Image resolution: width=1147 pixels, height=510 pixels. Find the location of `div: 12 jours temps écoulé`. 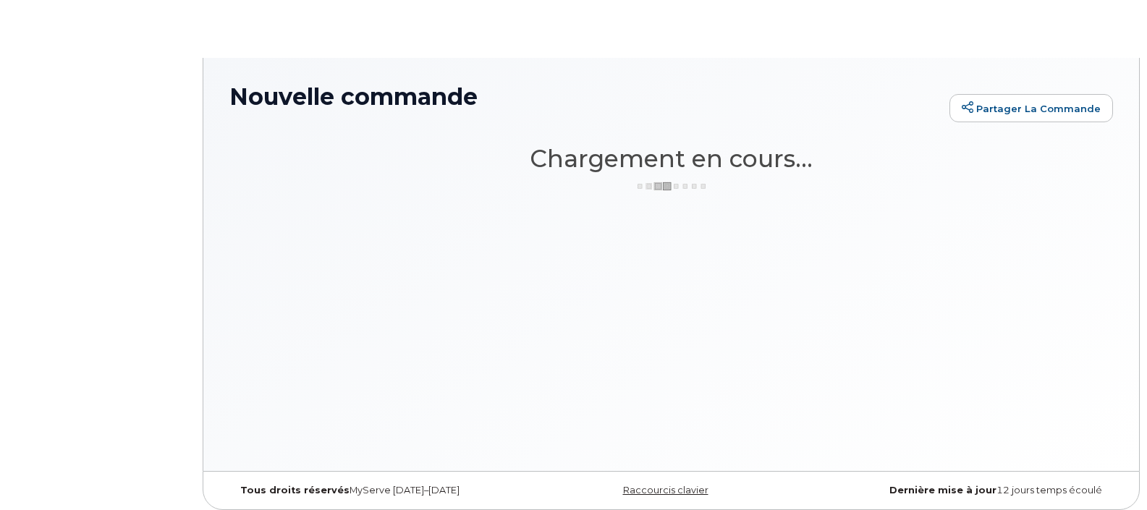

div: 12 jours temps écoulé is located at coordinates (965, 491).